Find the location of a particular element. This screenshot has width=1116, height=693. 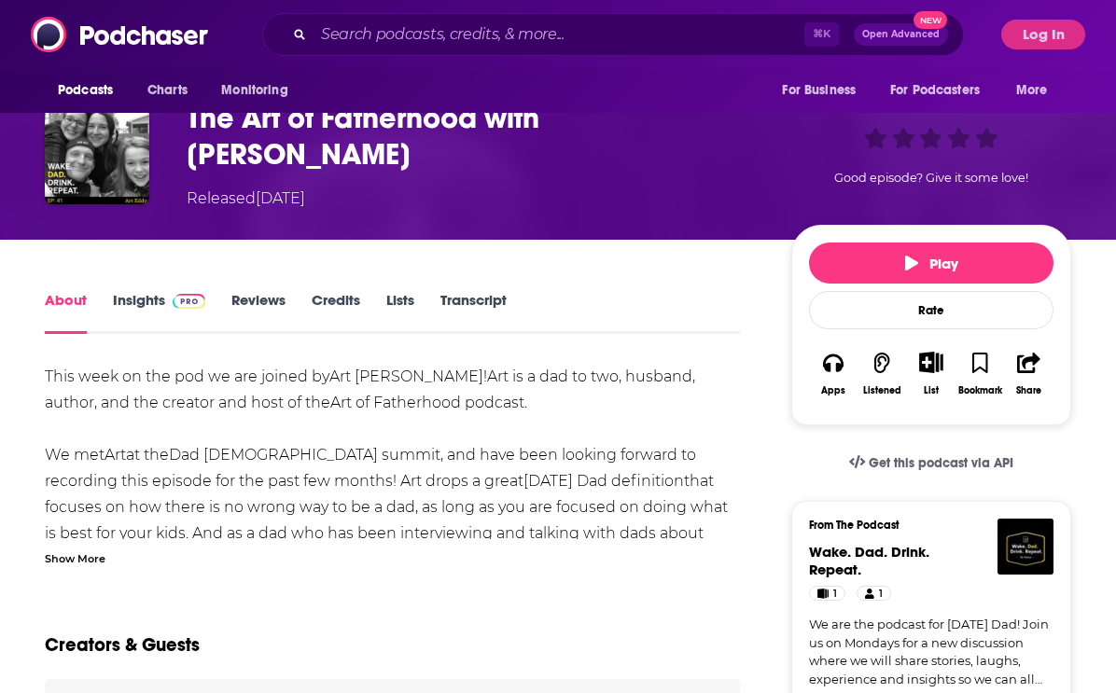

button: Open AdvancedNew is located at coordinates (900, 35).